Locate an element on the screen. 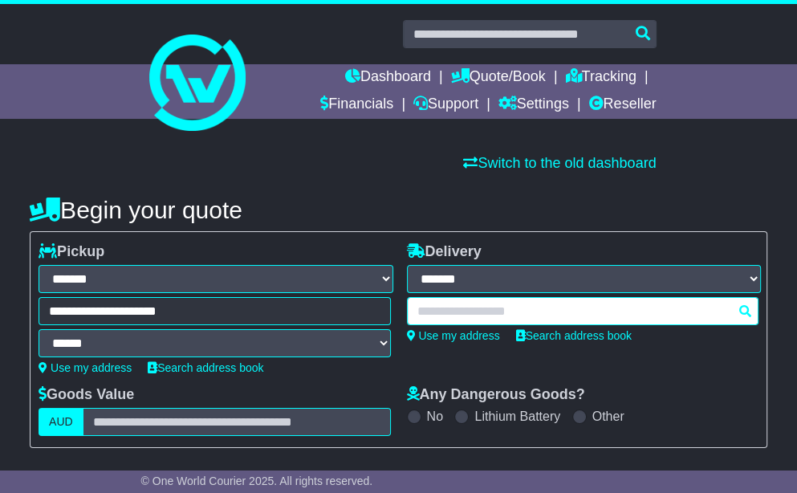 The image size is (797, 493). label: No is located at coordinates (435, 416).